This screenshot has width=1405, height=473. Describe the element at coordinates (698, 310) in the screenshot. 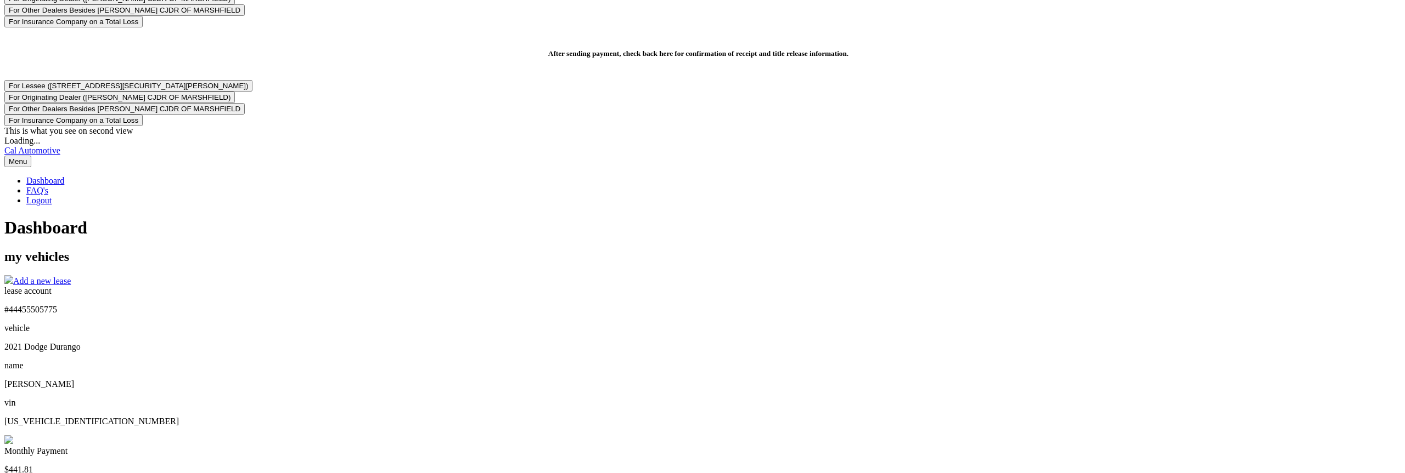

I see `p: #44455505775` at that location.